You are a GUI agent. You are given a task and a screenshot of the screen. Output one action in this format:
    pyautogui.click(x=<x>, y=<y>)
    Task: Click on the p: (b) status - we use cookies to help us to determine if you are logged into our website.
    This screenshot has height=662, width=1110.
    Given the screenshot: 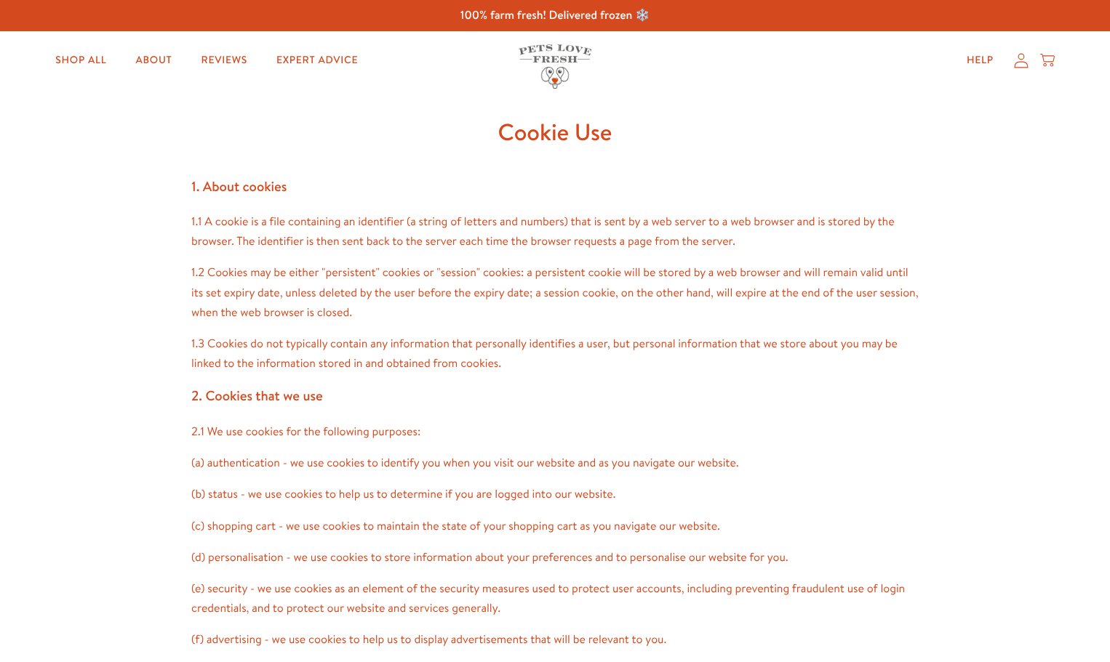 What is the action you would take?
    pyautogui.click(x=555, y=494)
    